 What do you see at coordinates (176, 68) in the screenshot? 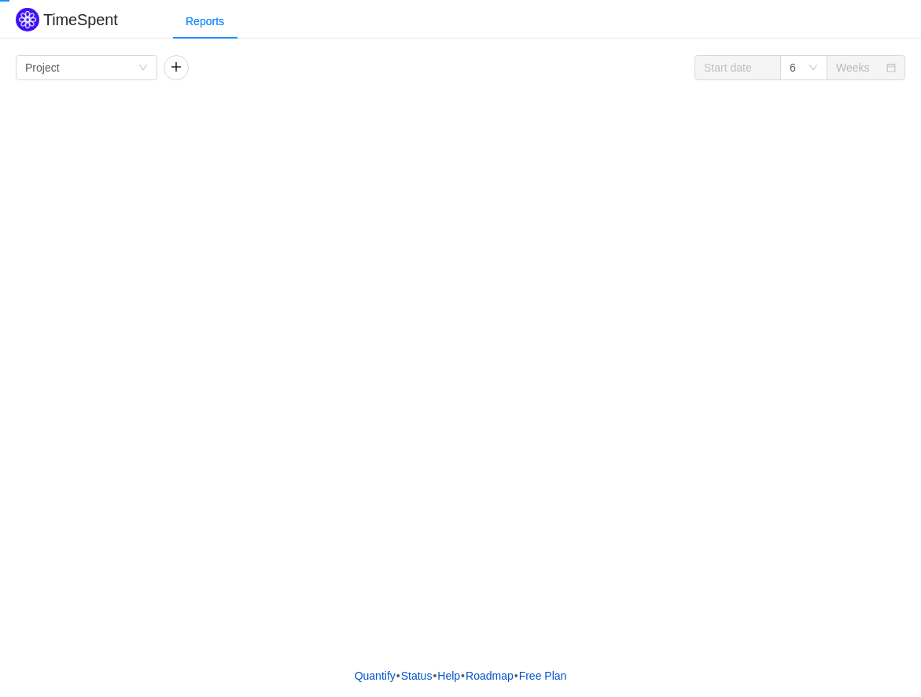
I see `button: icon: plus` at bounding box center [176, 68].